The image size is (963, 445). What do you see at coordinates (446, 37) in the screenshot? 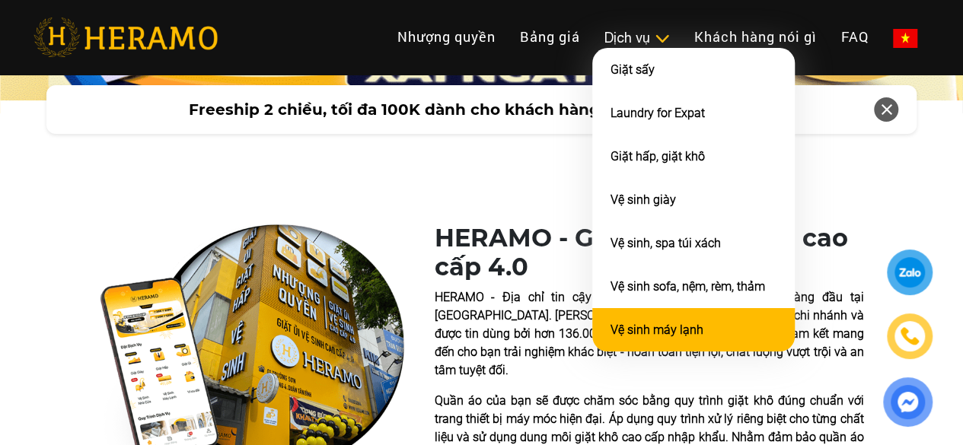
I see `a: Nhượng quyền` at bounding box center [446, 37].